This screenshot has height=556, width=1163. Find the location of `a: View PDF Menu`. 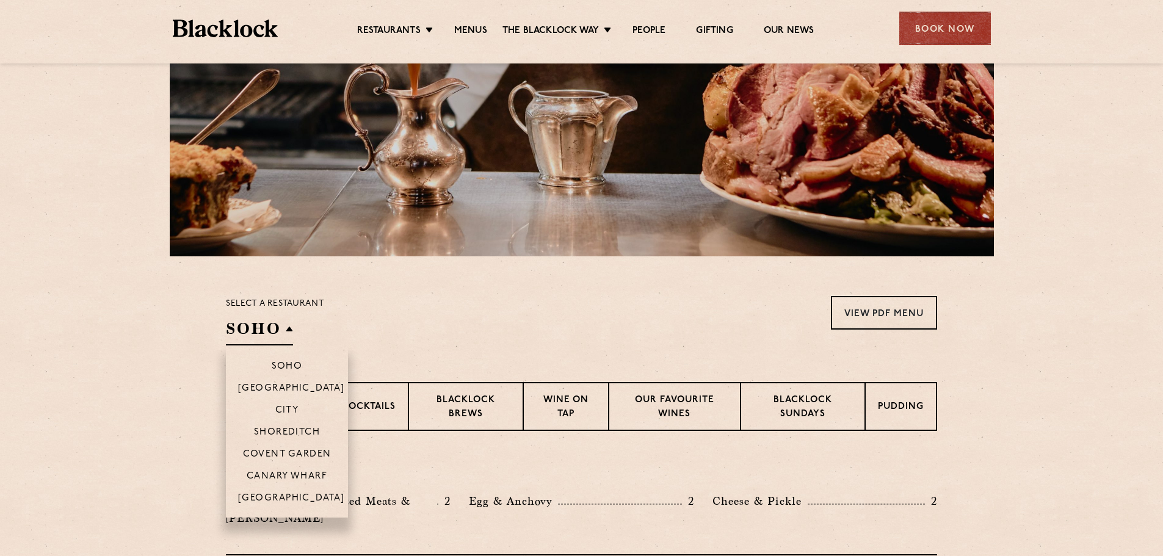

a: View PDF Menu is located at coordinates (884, 312).